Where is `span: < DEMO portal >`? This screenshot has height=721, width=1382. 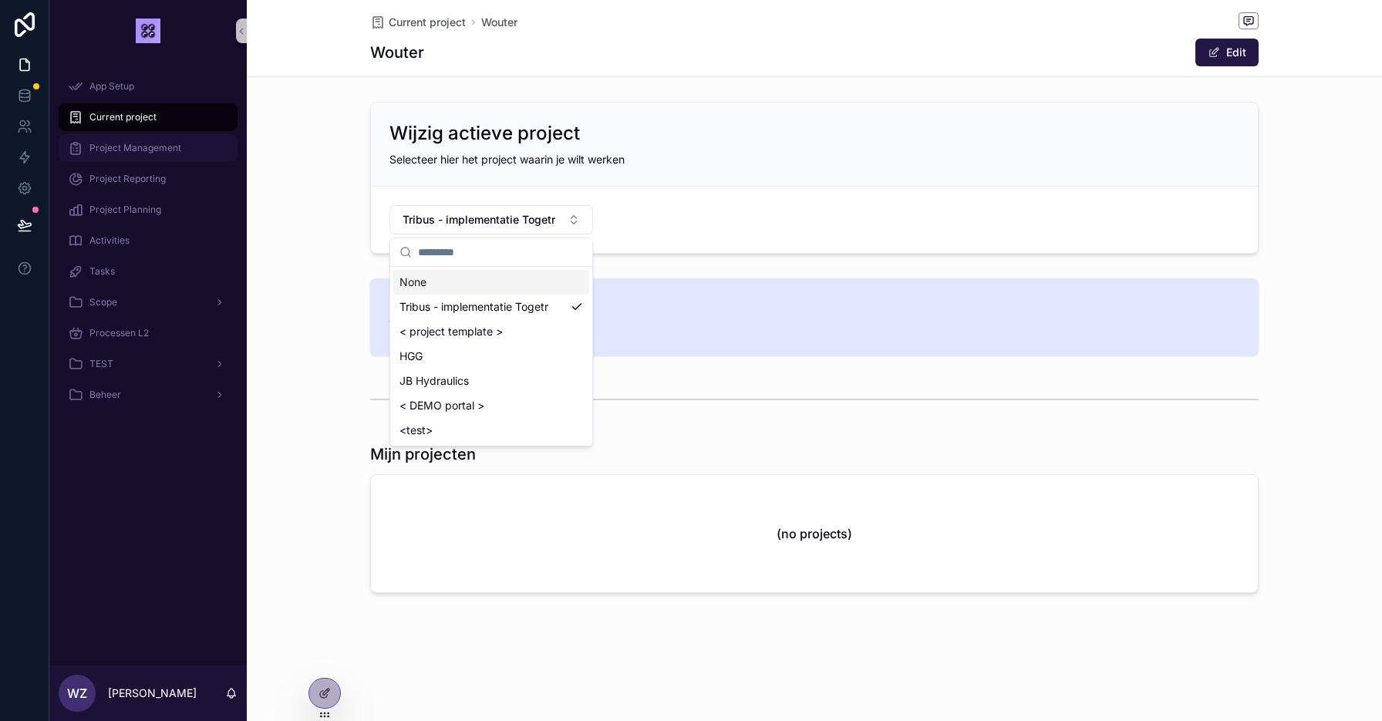
span: < DEMO portal > is located at coordinates (442, 406).